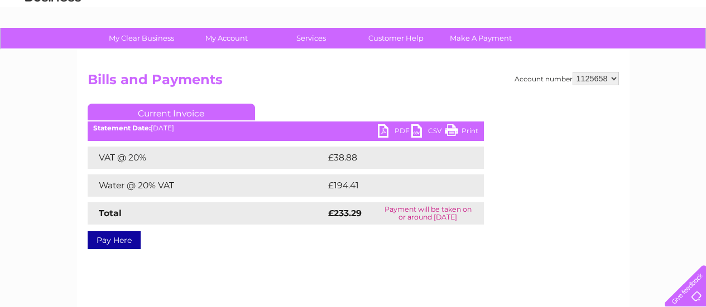  Describe the element at coordinates (114, 240) in the screenshot. I see `a: Pay Here` at that location.